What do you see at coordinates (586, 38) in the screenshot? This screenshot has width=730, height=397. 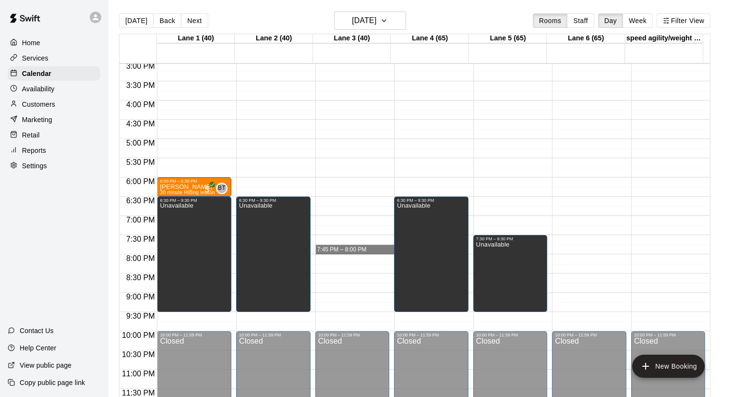 I see `div: Lane 6 (65)` at bounding box center [586, 38].